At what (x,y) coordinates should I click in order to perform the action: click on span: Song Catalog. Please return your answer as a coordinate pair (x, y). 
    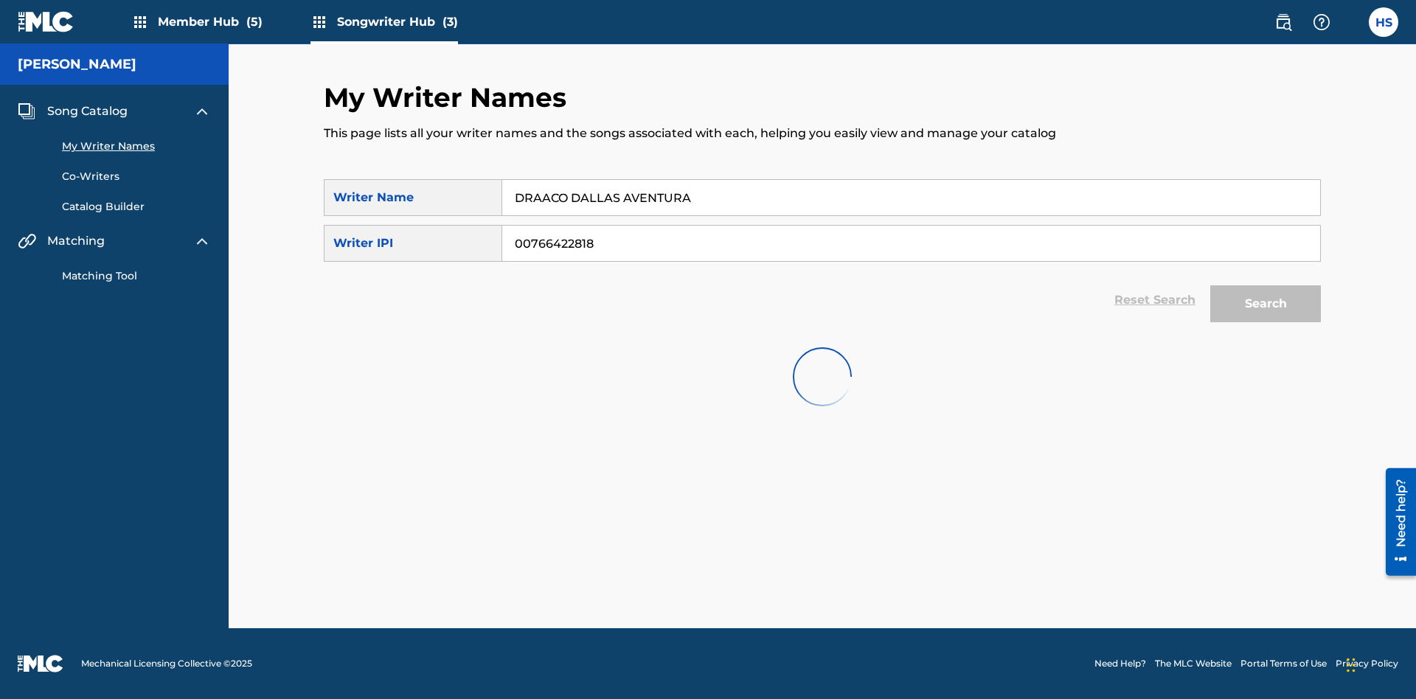
    Looking at the image, I should click on (87, 111).